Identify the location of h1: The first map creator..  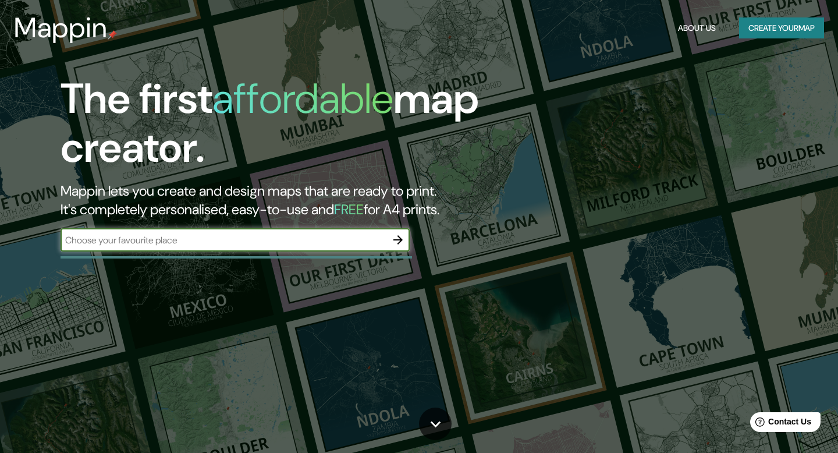
(270, 128).